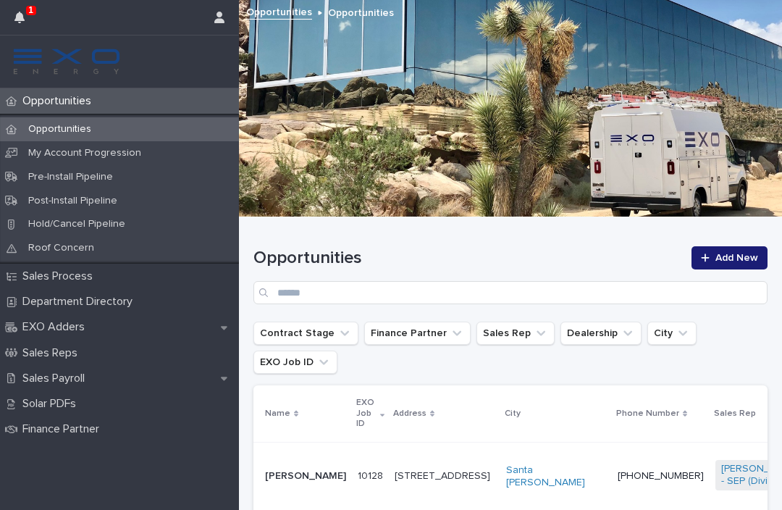  What do you see at coordinates (53, 353) in the screenshot?
I see `p: Sales Reps` at bounding box center [53, 353].